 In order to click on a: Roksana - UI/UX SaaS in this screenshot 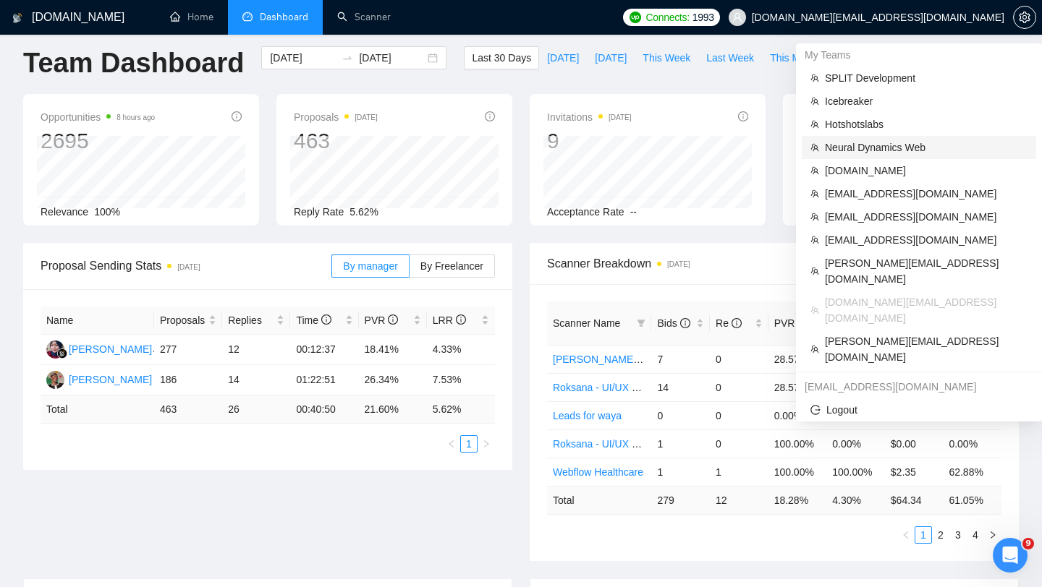, I will do `click(604, 388)`.